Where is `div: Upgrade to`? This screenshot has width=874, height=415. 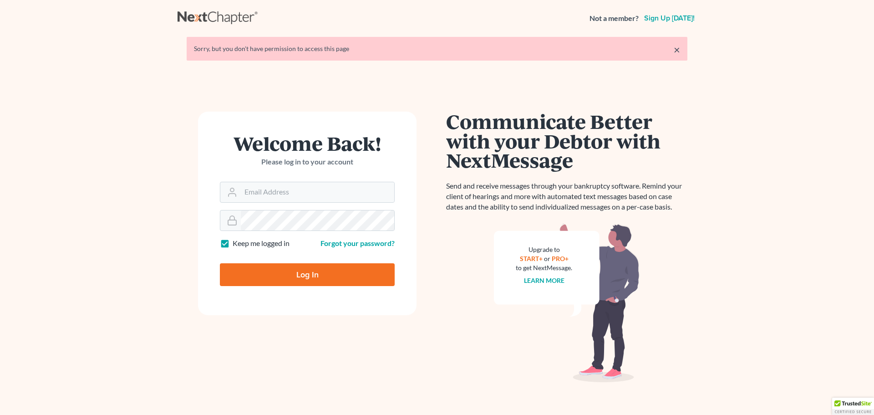 div: Upgrade to is located at coordinates (544, 249).